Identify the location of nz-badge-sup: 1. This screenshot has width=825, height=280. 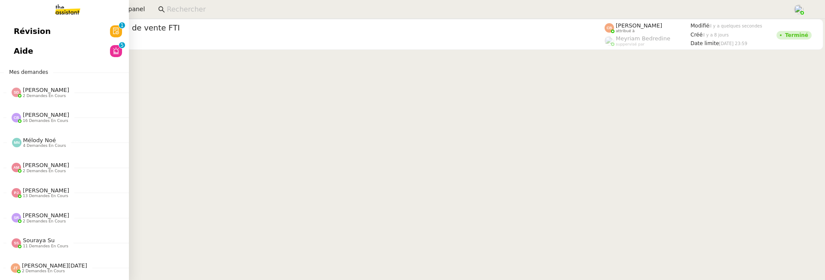
(122, 25).